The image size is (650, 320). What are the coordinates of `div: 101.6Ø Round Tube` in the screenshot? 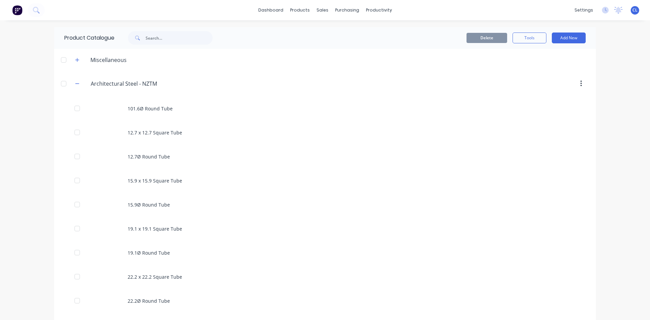 It's located at (325, 108).